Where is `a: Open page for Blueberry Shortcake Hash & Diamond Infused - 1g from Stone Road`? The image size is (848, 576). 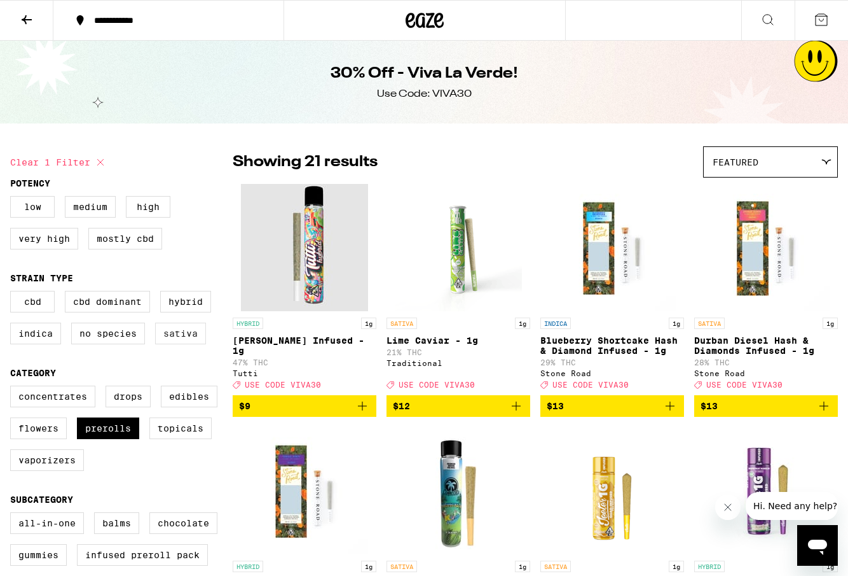
a: Open page for Blueberry Shortcake Hash & Diamond Infused - 1g from Stone Road is located at coordinates (612, 289).